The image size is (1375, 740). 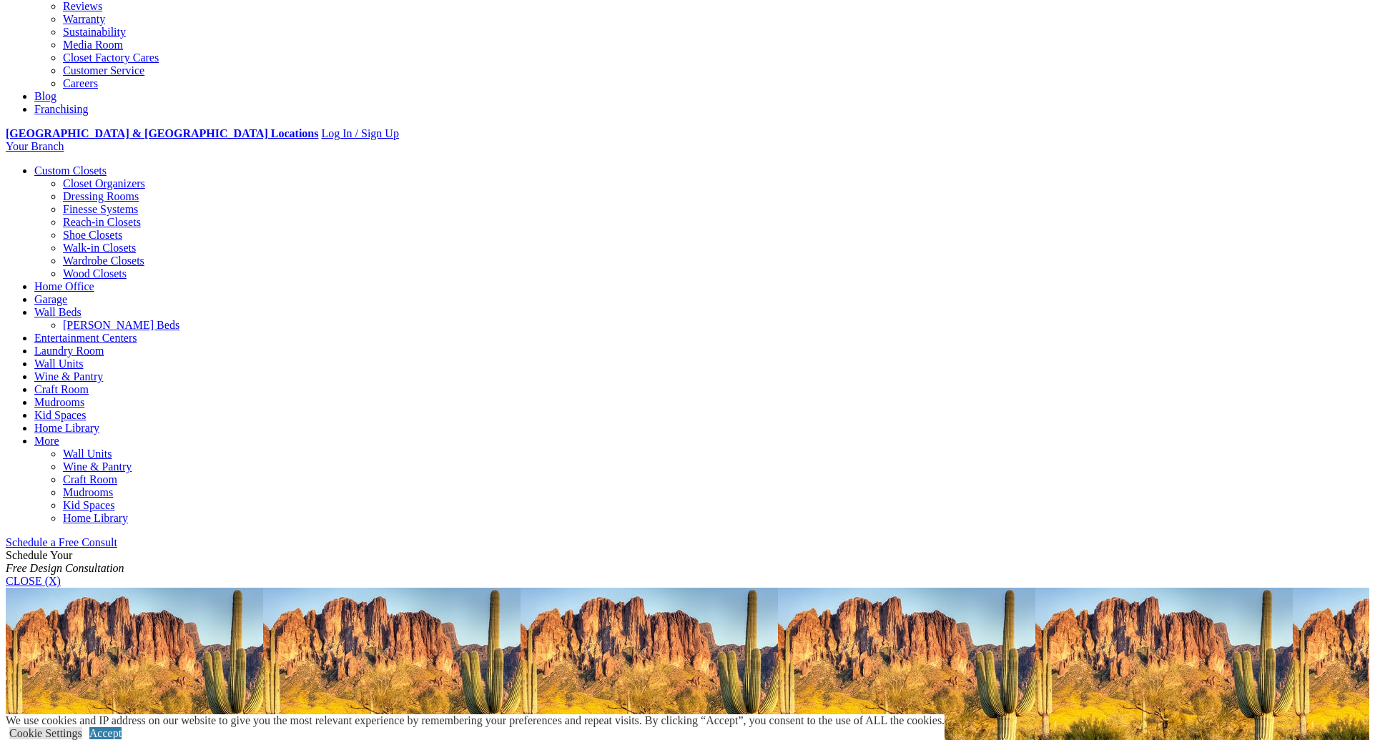 What do you see at coordinates (61, 542) in the screenshot?
I see `a: Schedule a Free Consult (opens a dropdown menu)` at bounding box center [61, 542].